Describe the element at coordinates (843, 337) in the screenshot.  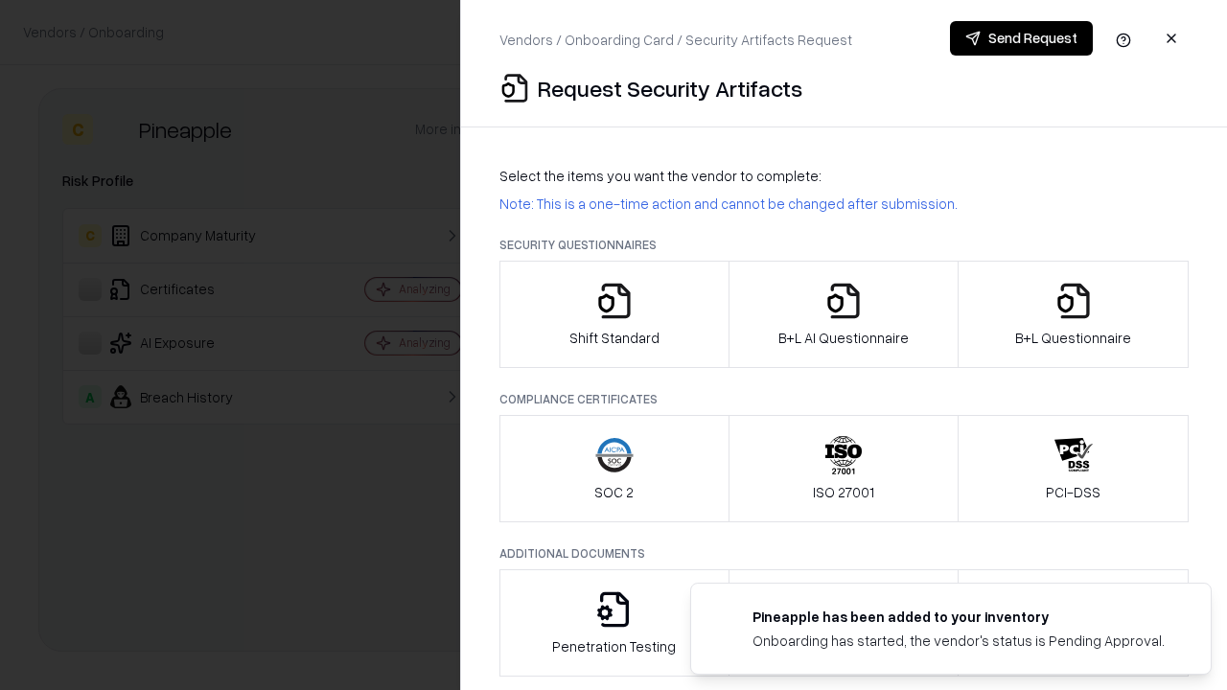
I see `p: B+L AI Questionnaire` at that location.